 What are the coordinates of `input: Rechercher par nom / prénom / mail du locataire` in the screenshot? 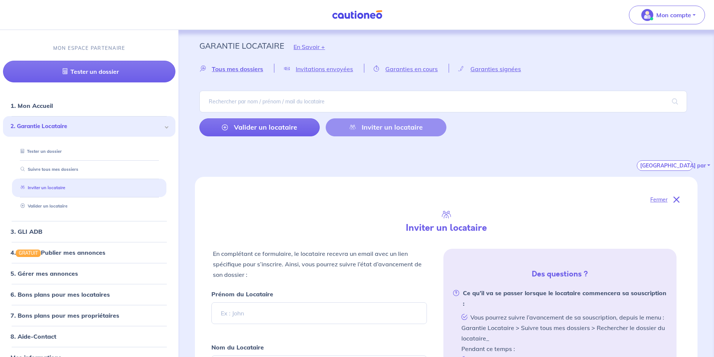 It's located at (443, 102).